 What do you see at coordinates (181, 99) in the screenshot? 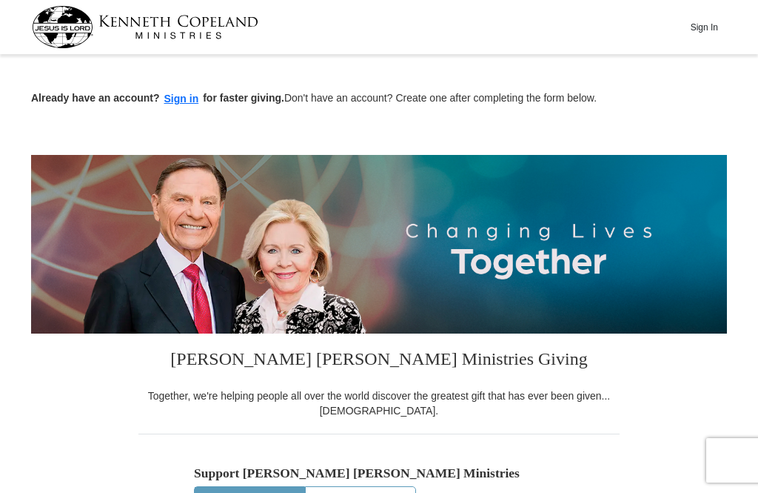
I see `button: Sign in` at bounding box center [181, 99].